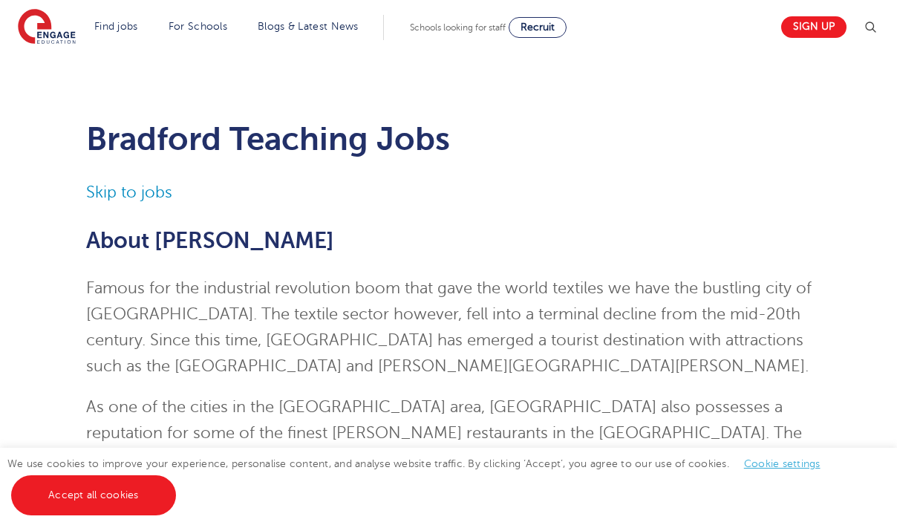  What do you see at coordinates (782, 464) in the screenshot?
I see `a: Cookie settings` at bounding box center [782, 464].